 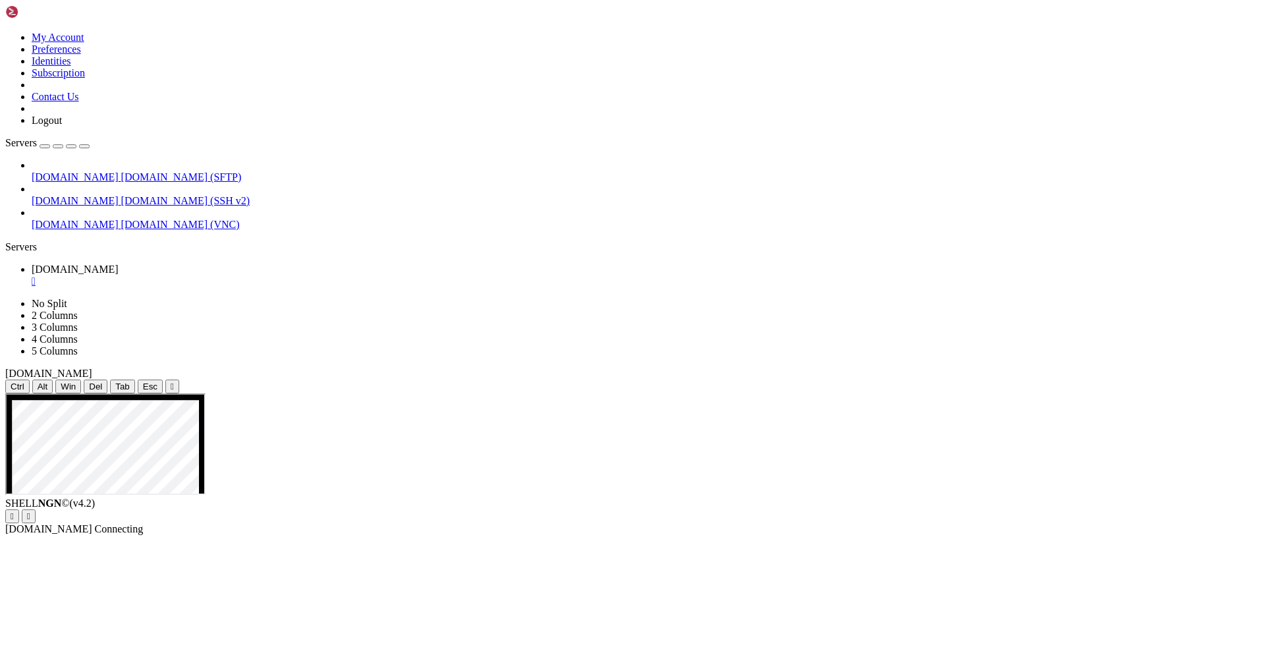 I want to click on span: Alt, so click(x=43, y=386).